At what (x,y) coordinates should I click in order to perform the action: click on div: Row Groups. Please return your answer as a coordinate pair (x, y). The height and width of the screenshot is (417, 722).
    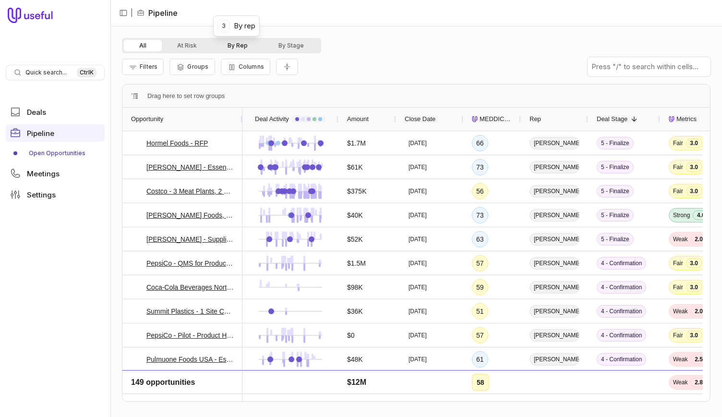
    Looking at the image, I should click on (186, 96).